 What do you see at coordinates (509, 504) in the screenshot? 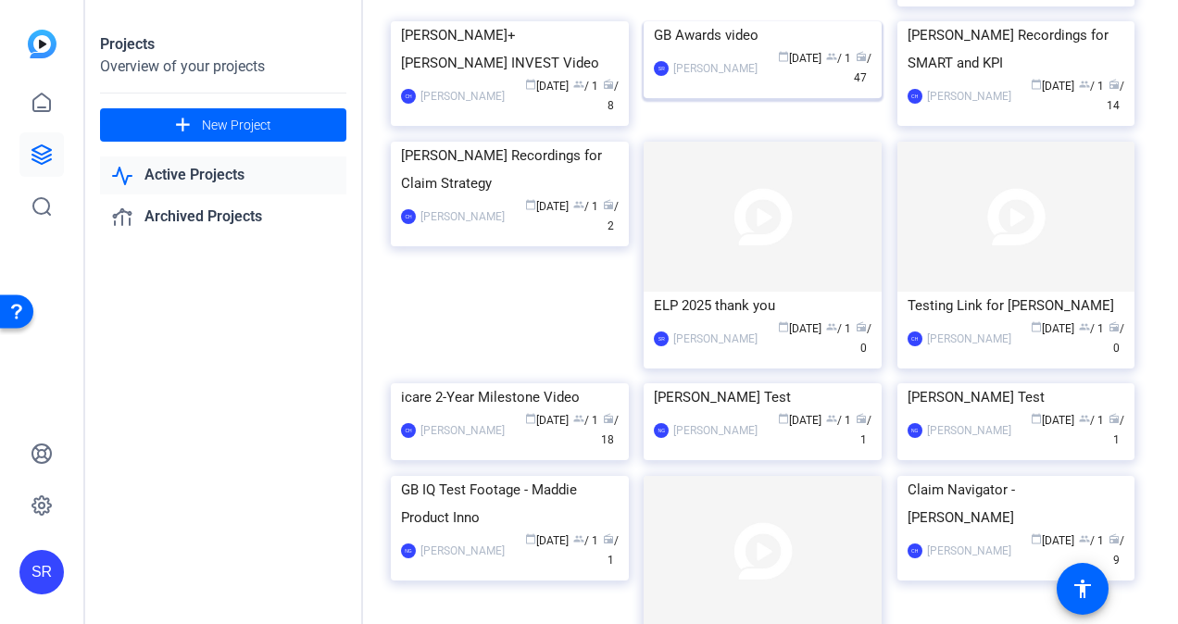
I see `div: GB IQ Test Footage - Maddie Product Inno` at bounding box center [509, 504].